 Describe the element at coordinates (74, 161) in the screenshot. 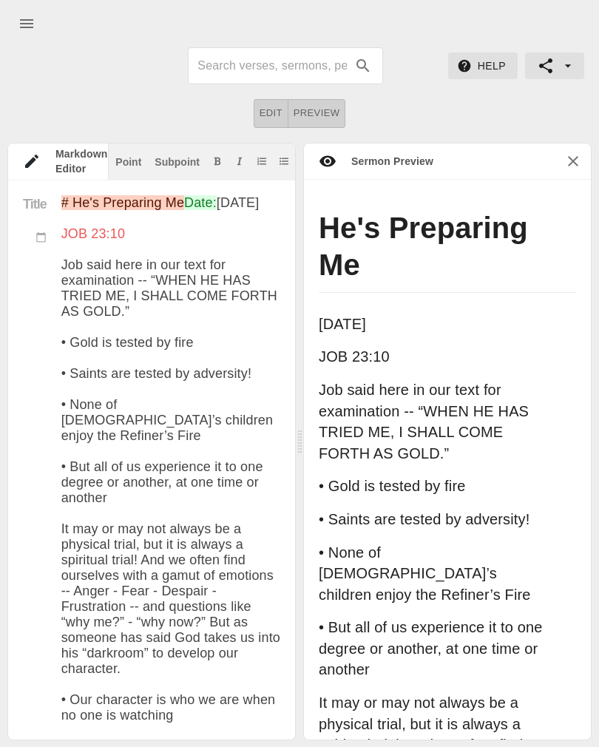

I see `div: Markdown Editor` at that location.